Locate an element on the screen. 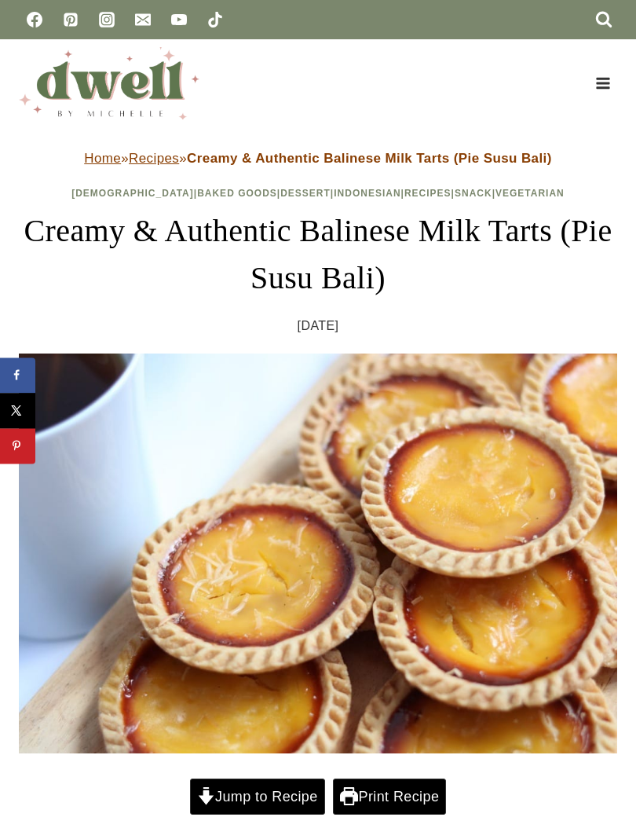 The image size is (636, 821). button: View Search Form is located at coordinates (604, 20).